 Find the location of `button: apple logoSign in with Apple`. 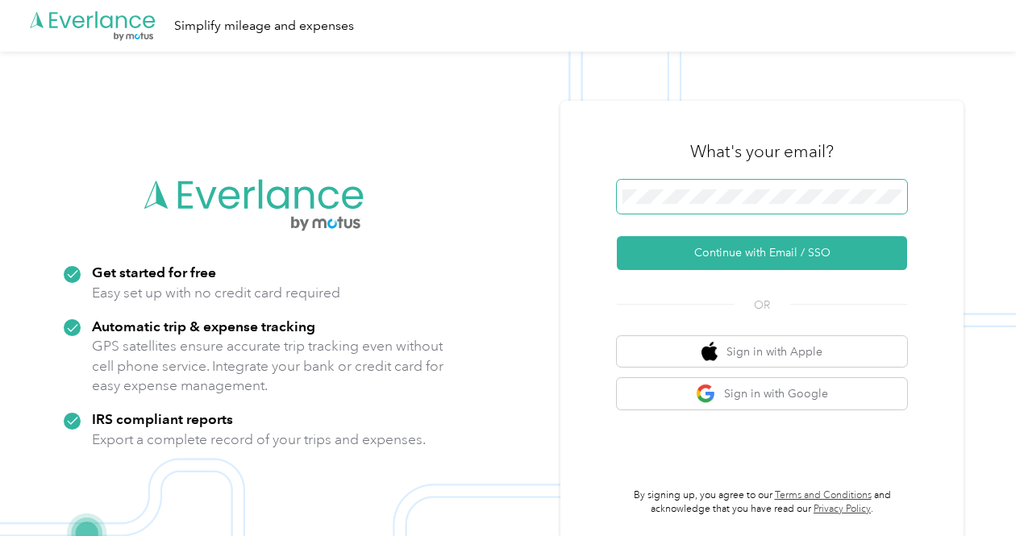

button: apple logoSign in with Apple is located at coordinates (762, 352).